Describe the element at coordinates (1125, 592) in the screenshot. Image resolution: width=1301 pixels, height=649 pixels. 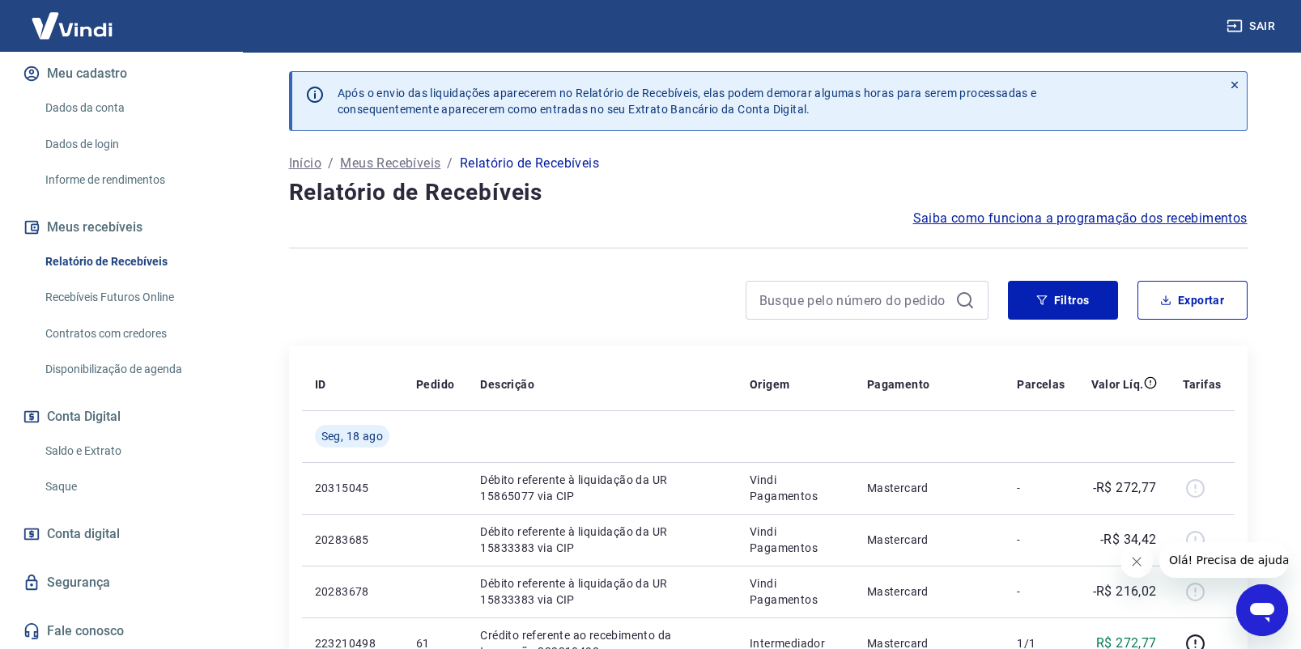
I see `p: -R$ 216,02` at that location.